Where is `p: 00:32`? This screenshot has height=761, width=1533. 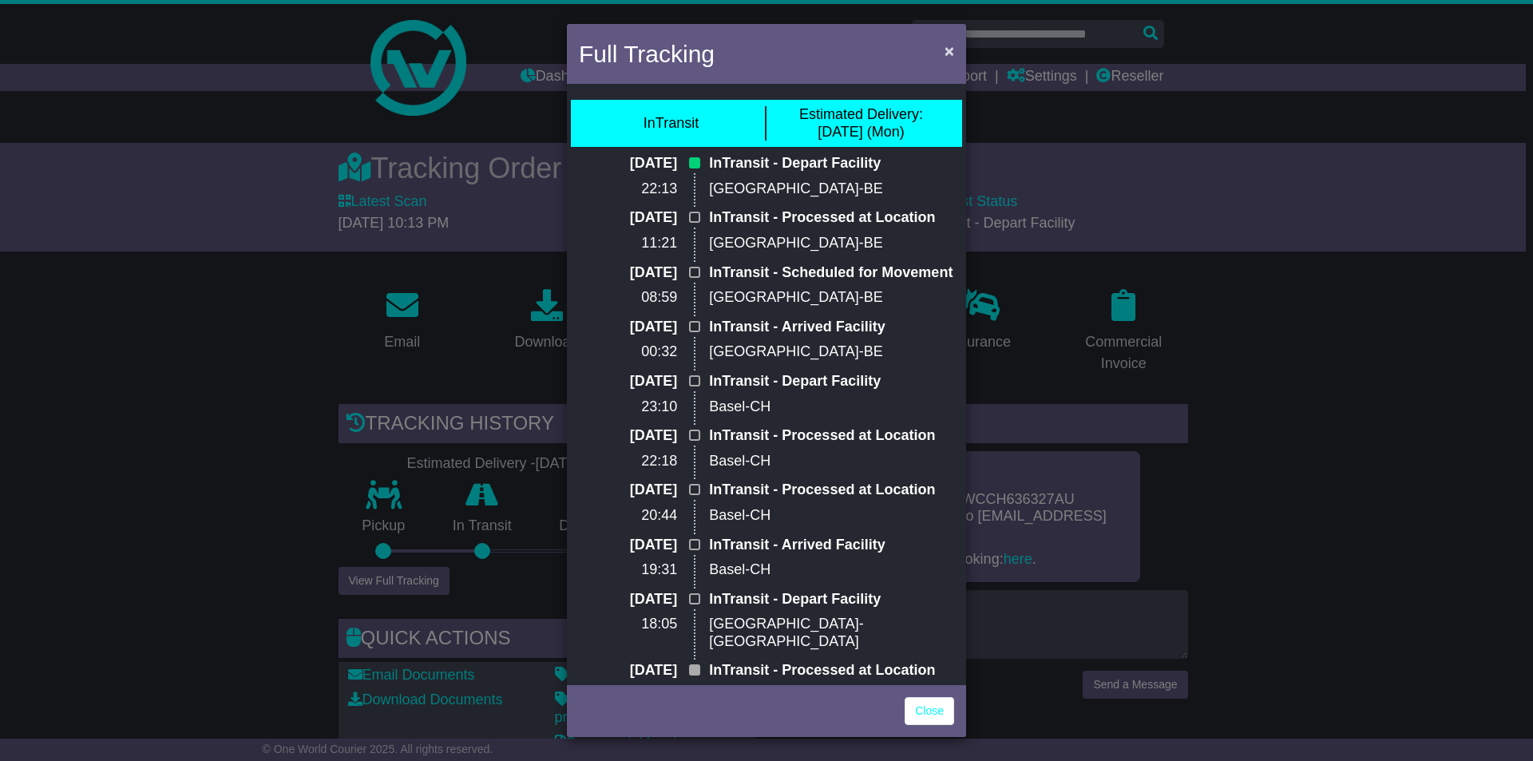 p: 00:32 is located at coordinates (627, 352).